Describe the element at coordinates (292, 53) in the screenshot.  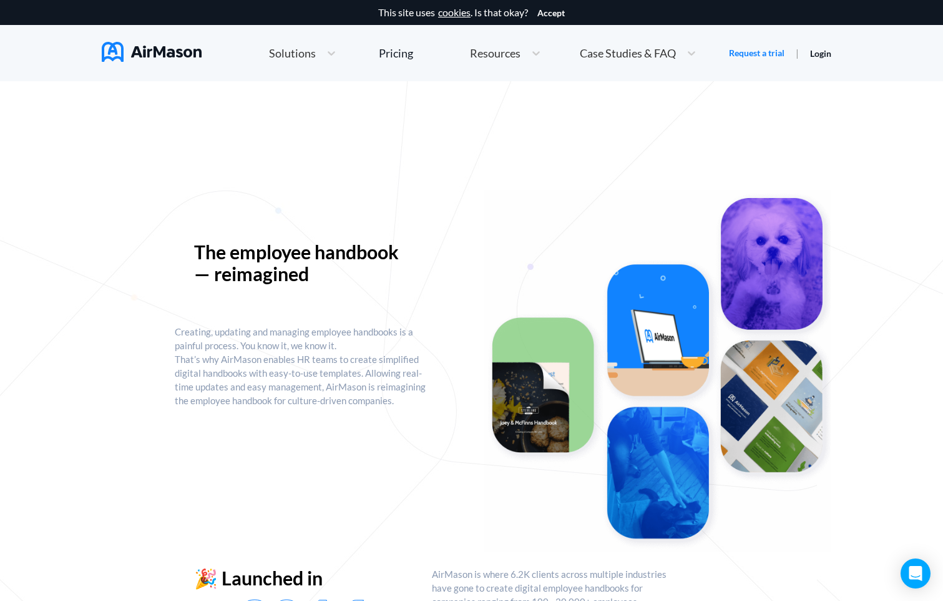
I see `span: Solutions` at that location.